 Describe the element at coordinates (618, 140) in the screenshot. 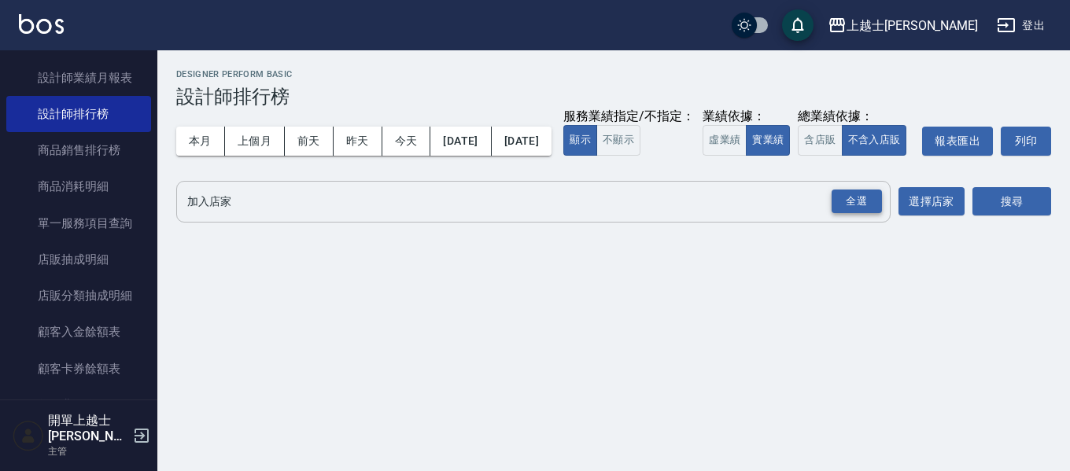

I see `button: 不顯示` at that location.